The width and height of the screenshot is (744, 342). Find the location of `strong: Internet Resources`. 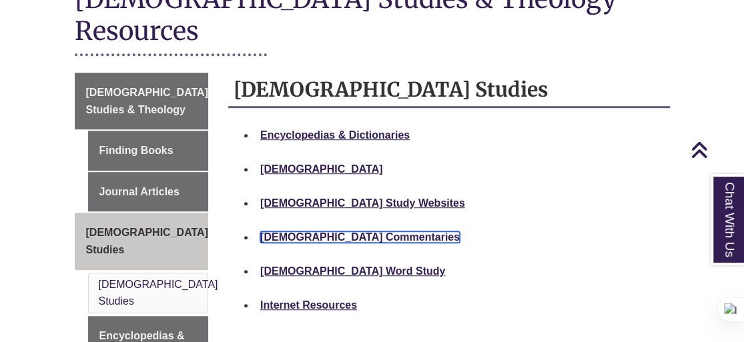

strong: Internet Resources is located at coordinates (308, 305).